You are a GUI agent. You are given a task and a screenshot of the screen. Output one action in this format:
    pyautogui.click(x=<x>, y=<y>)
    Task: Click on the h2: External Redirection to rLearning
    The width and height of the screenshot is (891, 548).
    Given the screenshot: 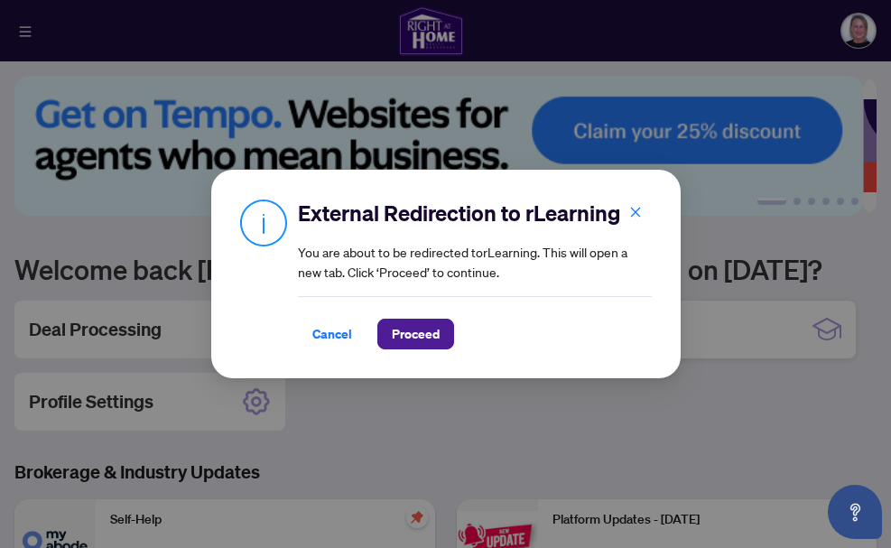 What is the action you would take?
    pyautogui.click(x=475, y=213)
    